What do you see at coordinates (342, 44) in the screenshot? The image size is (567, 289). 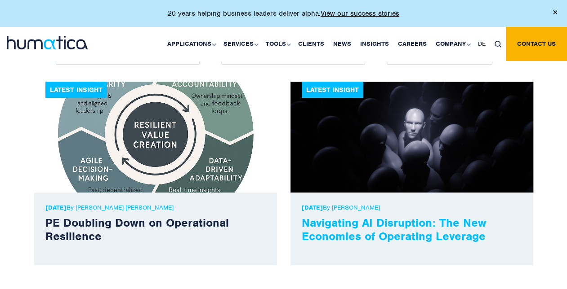 I see `a: News` at bounding box center [342, 44].